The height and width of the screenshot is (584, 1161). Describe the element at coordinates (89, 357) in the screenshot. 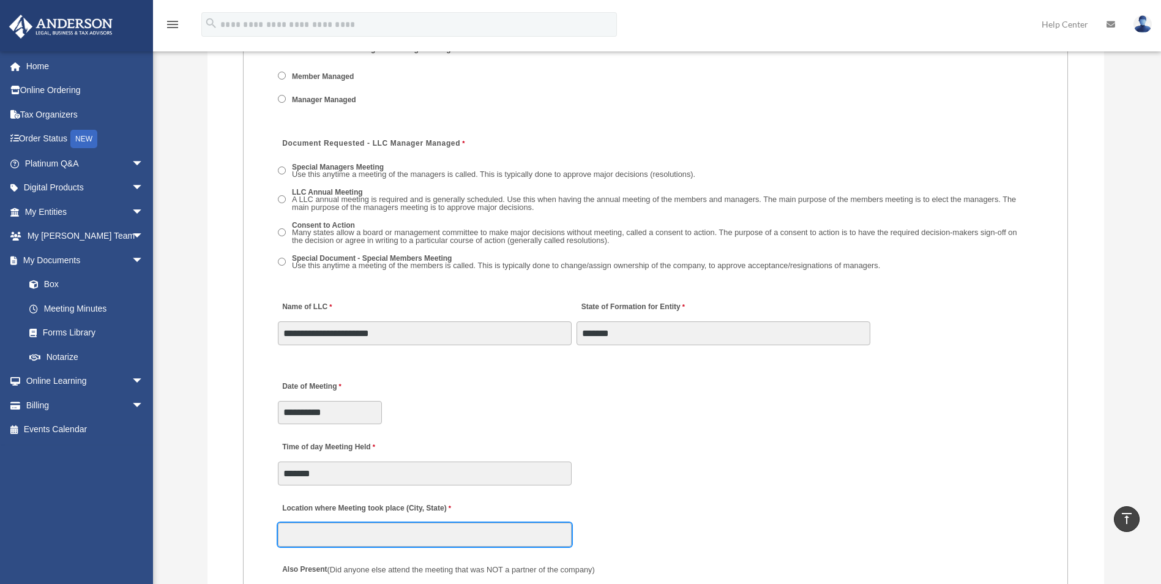

I see `a: Notarize` at that location.